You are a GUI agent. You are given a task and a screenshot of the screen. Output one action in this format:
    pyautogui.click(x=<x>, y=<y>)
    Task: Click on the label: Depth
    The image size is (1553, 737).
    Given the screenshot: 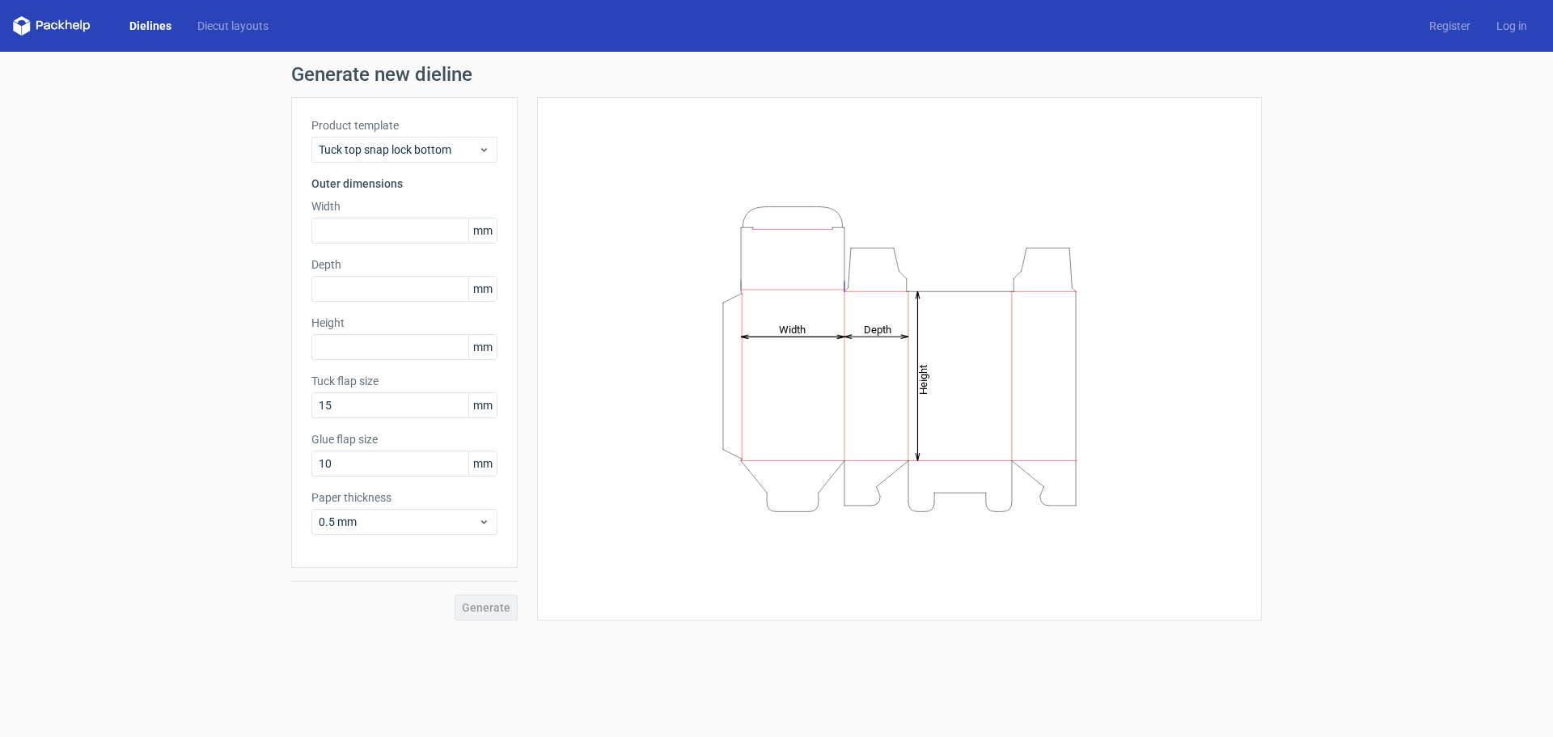 What is the action you would take?
    pyautogui.click(x=404, y=265)
    